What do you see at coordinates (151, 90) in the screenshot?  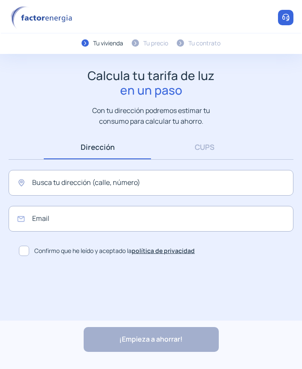 I see `span: en un paso` at bounding box center [151, 90].